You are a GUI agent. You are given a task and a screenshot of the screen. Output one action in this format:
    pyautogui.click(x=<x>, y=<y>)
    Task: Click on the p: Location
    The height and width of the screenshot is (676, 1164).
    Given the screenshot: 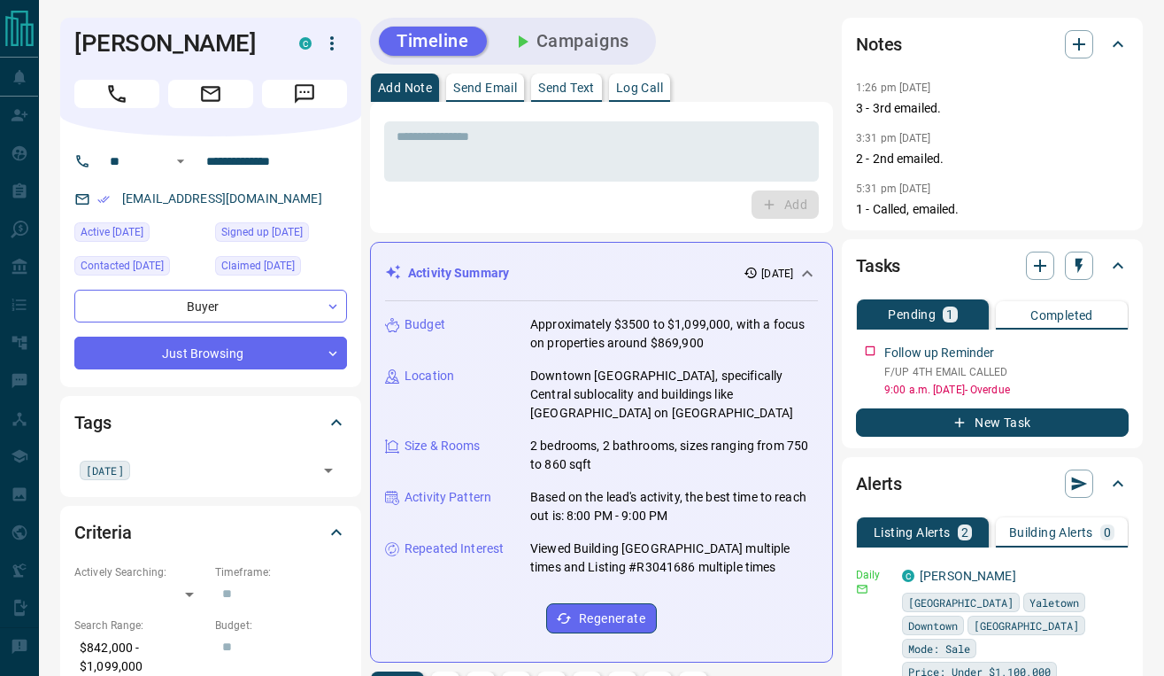 What is the action you would take?
    pyautogui.click(x=429, y=375)
    